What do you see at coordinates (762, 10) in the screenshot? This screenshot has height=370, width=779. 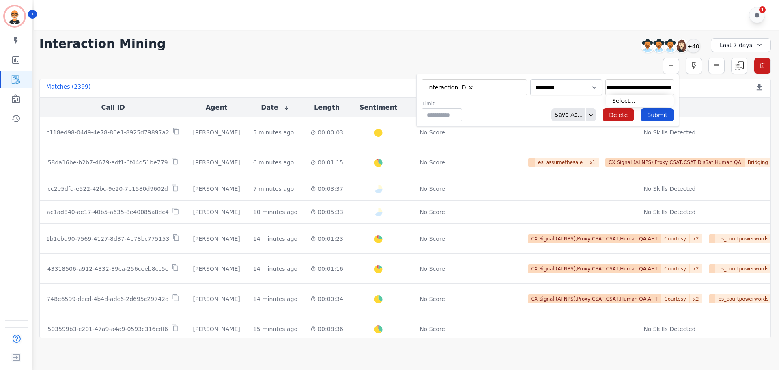 I see `div: 1` at bounding box center [762, 10].